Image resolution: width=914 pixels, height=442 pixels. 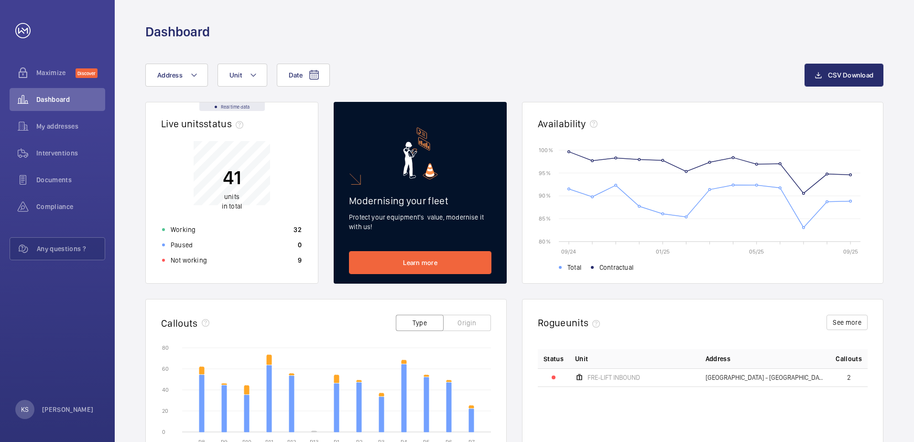 What do you see at coordinates (420, 263) in the screenshot?
I see `a: Learn more` at bounding box center [420, 263].